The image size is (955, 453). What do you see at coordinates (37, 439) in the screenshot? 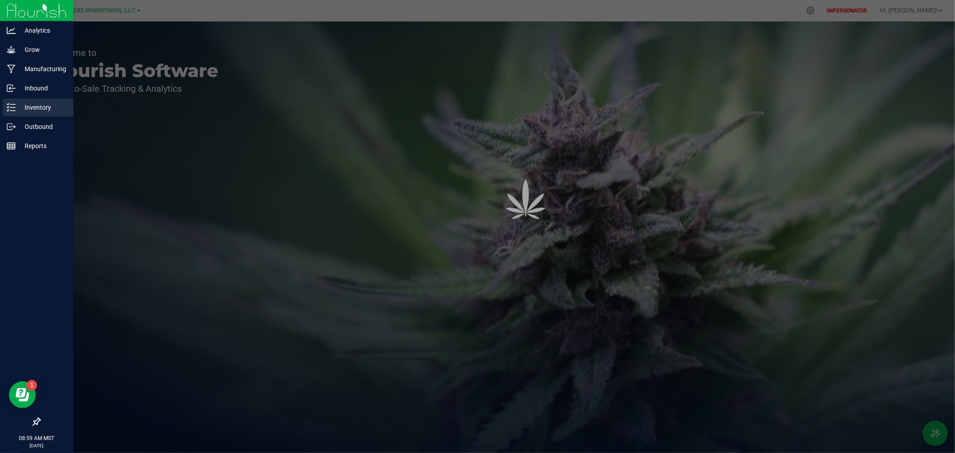
I see `p: 08:59 AM MST` at bounding box center [37, 439].